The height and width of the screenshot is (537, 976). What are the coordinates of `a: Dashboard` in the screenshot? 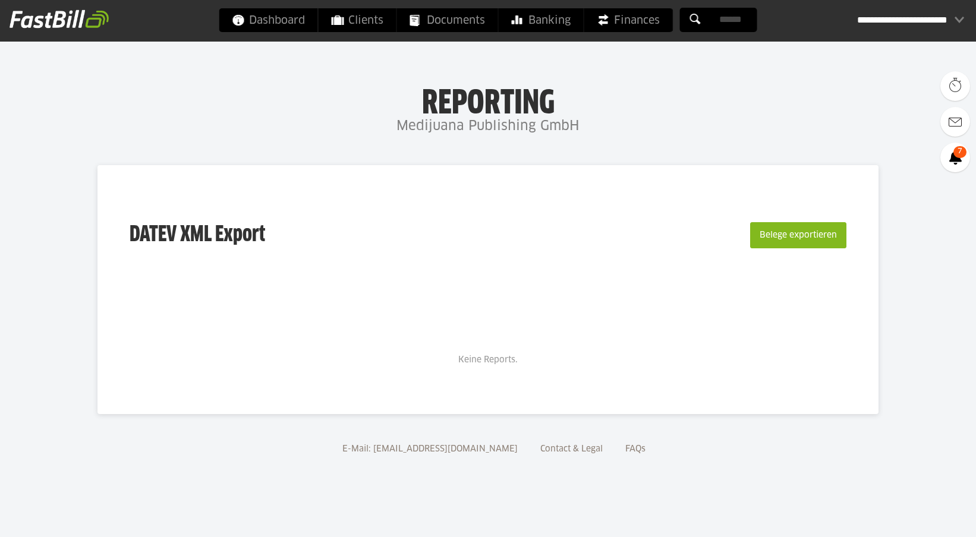 It's located at (269, 20).